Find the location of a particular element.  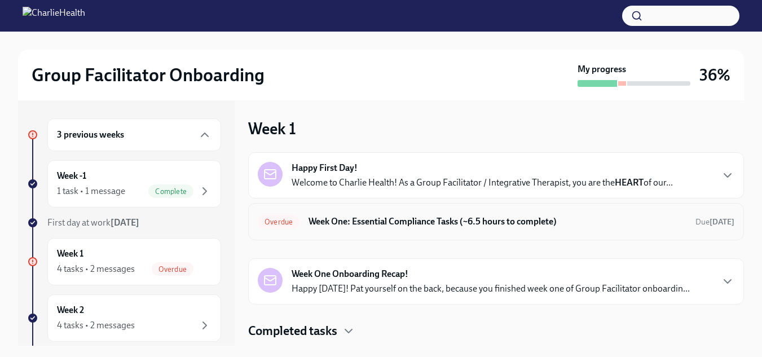

strong: HEART is located at coordinates (629, 182).